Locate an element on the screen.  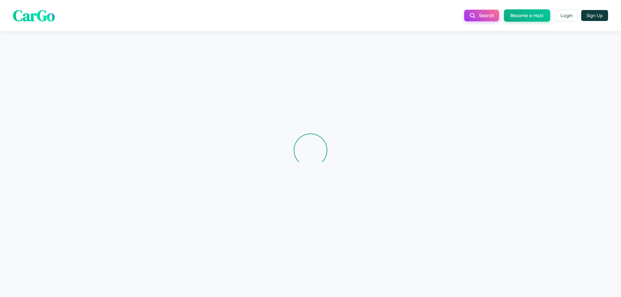
button: Search is located at coordinates (481, 16).